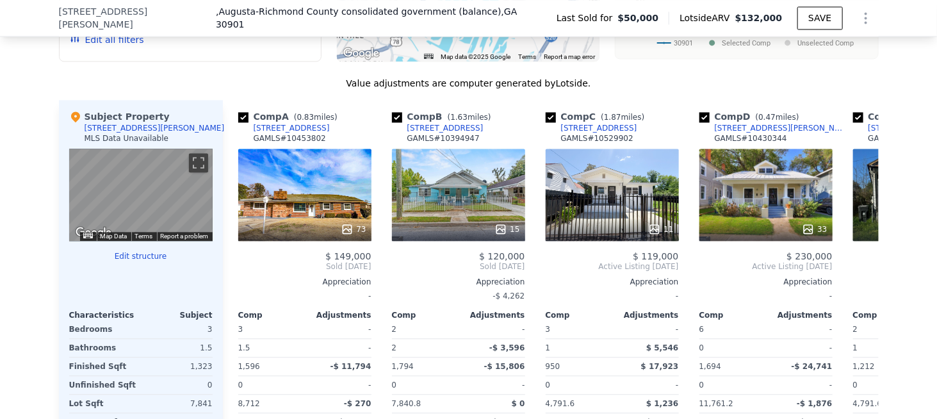 Image resolution: width=937 pixels, height=419 pixels. I want to click on span: 950, so click(553, 366).